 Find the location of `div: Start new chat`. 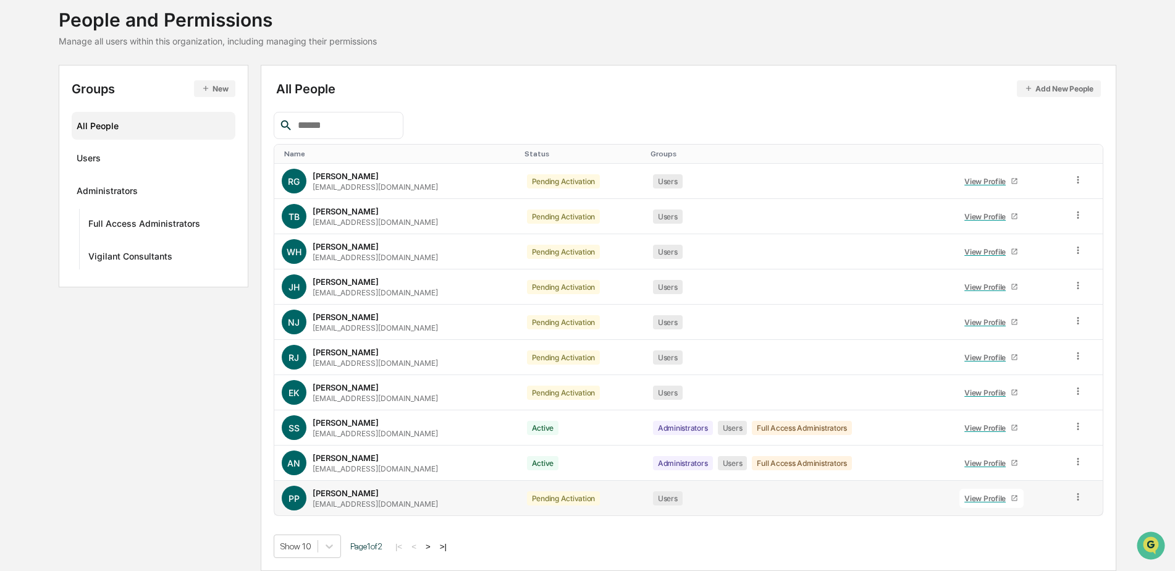

div: Start new chat is located at coordinates (122, 101).